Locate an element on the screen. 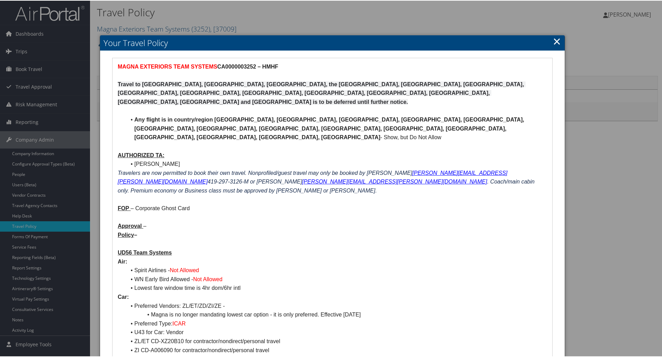 This screenshot has width=662, height=357. u: AUTHORIZED TA: is located at coordinates (141, 154).